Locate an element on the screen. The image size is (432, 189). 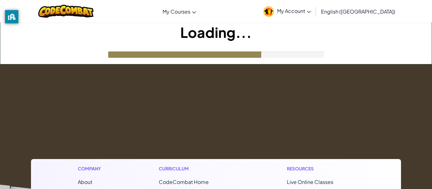
img: avatar is located at coordinates (268, 11).